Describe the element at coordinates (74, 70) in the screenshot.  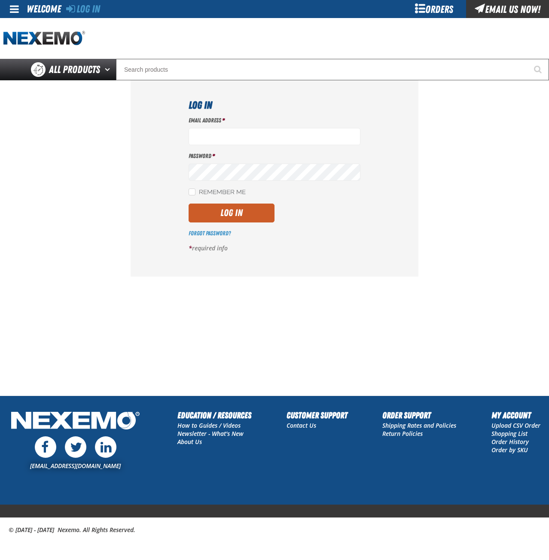
I see `span: All Products` at that location.